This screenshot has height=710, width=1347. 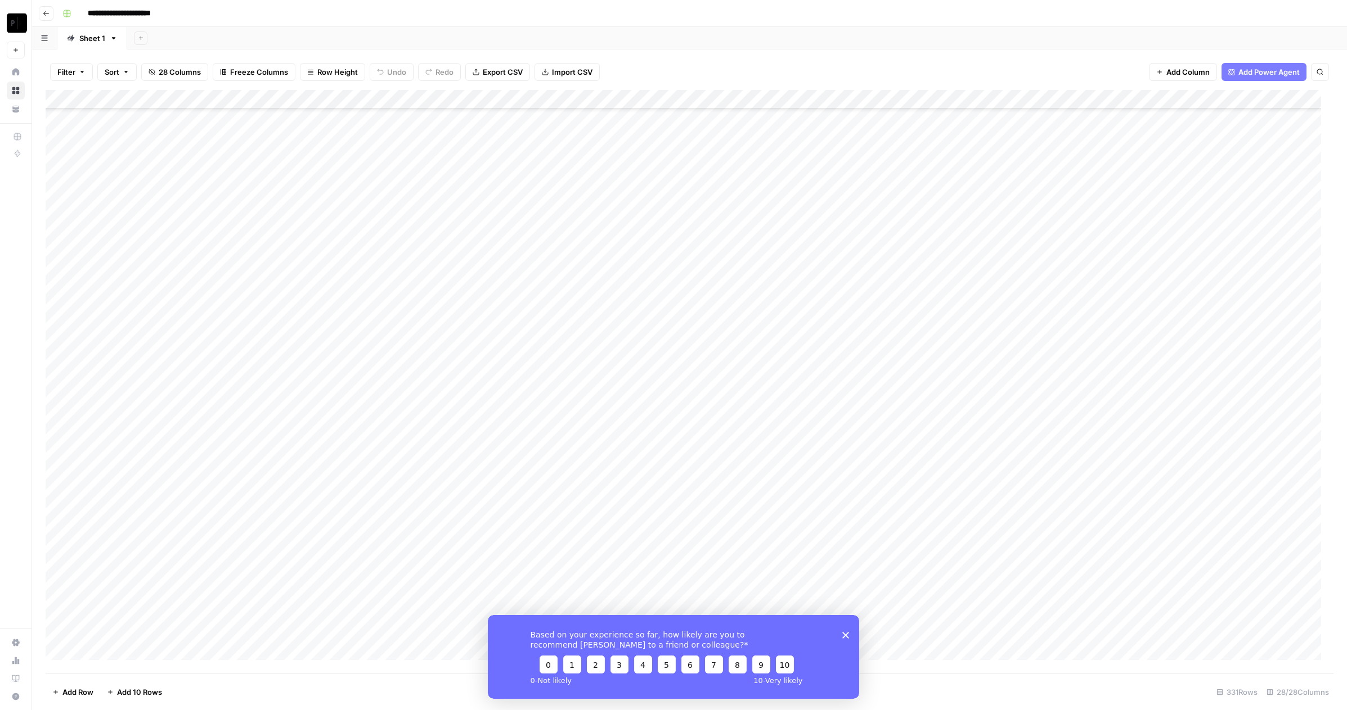 What do you see at coordinates (1263, 72) in the screenshot?
I see `button: Add Power Agent` at bounding box center [1263, 72].